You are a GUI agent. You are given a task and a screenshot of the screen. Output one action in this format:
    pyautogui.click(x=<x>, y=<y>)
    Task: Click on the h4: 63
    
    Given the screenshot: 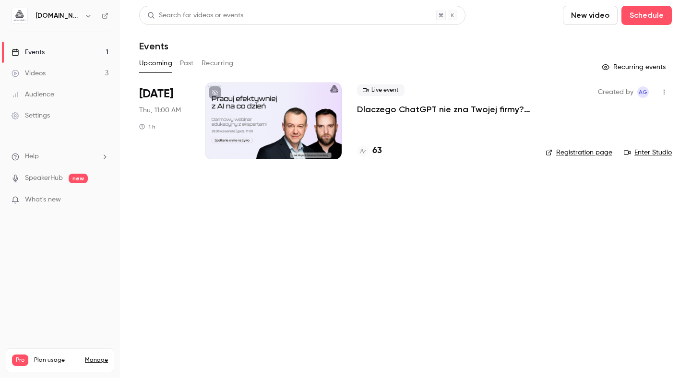 What is the action you would take?
    pyautogui.click(x=377, y=151)
    